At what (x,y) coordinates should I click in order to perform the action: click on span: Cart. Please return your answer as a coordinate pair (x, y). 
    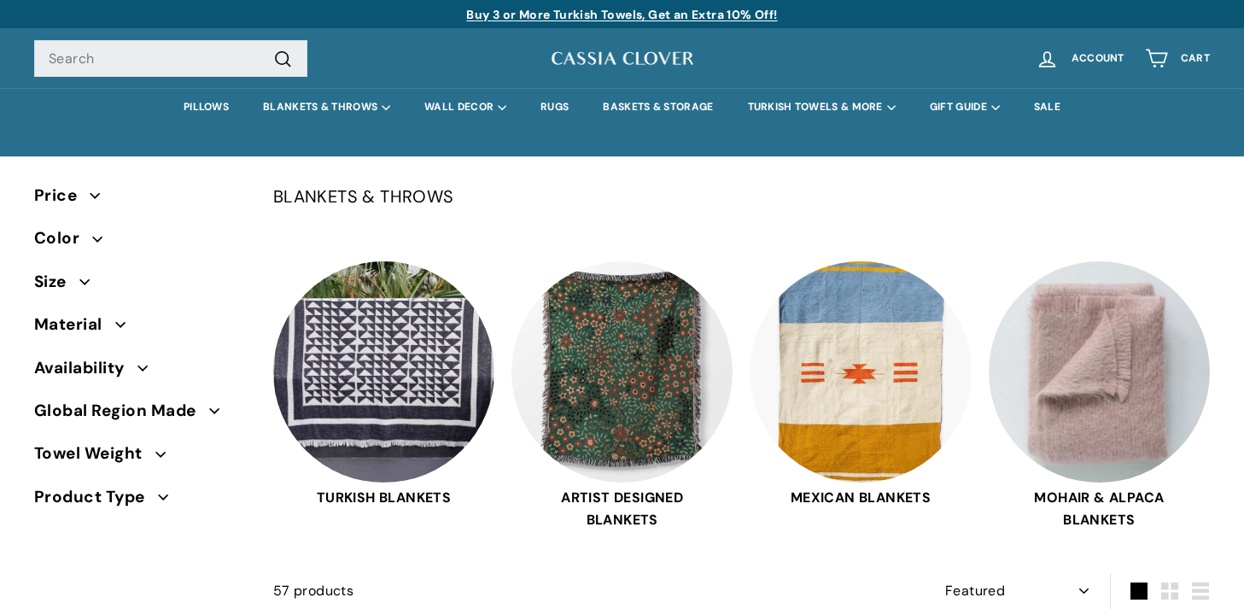
    Looking at the image, I should click on (1195, 58).